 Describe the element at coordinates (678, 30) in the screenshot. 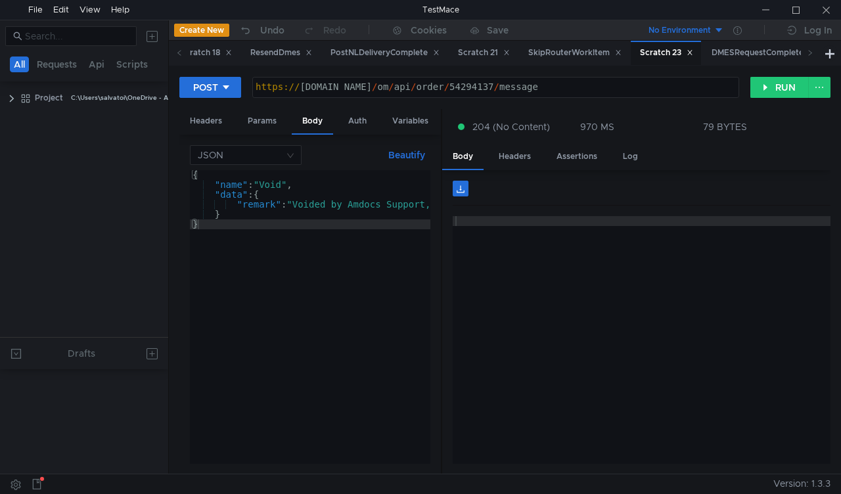

I see `button: No Environment` at that location.